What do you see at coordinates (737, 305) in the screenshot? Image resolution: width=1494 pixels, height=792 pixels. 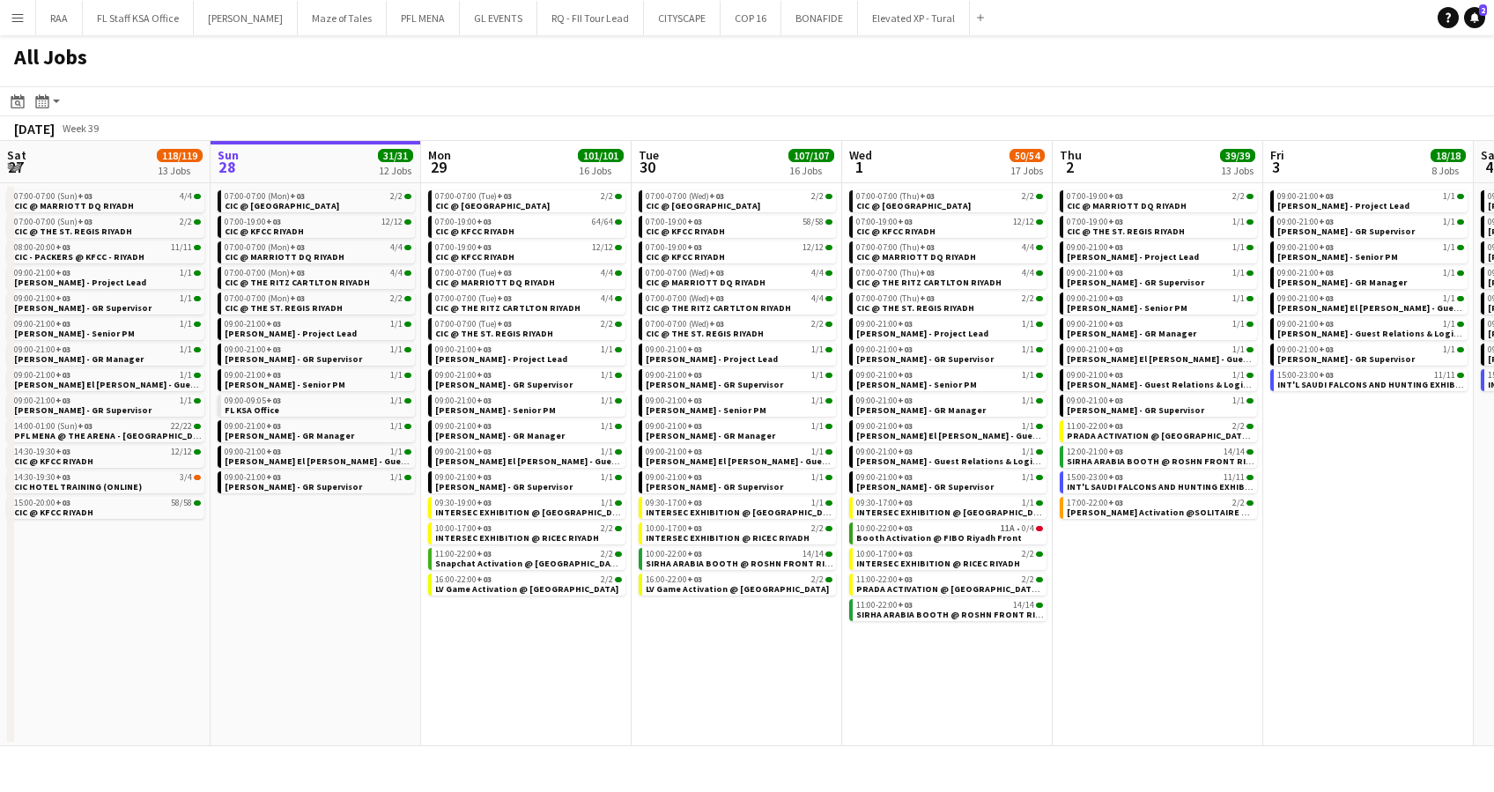 I see `div: 07:00-07:00 (Wed)+034/4CIC @ THE RITZ CARTLTON RIYADH` at bounding box center [737, 305].